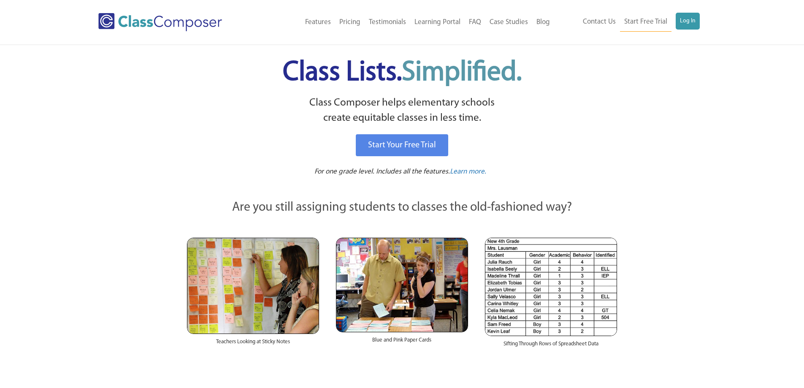 The width and height of the screenshot is (804, 388). Describe the element at coordinates (402, 145) in the screenshot. I see `a: Start Your Free Trial` at that location.